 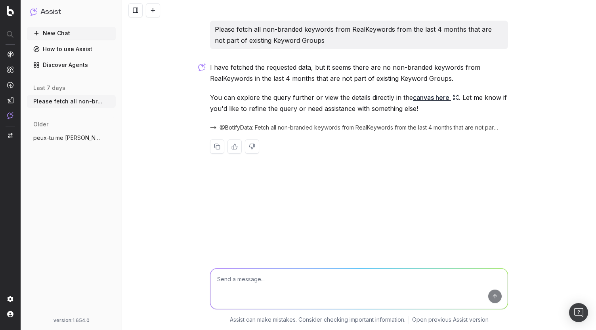 I want to click on a: Open previous Assist version, so click(x=450, y=320).